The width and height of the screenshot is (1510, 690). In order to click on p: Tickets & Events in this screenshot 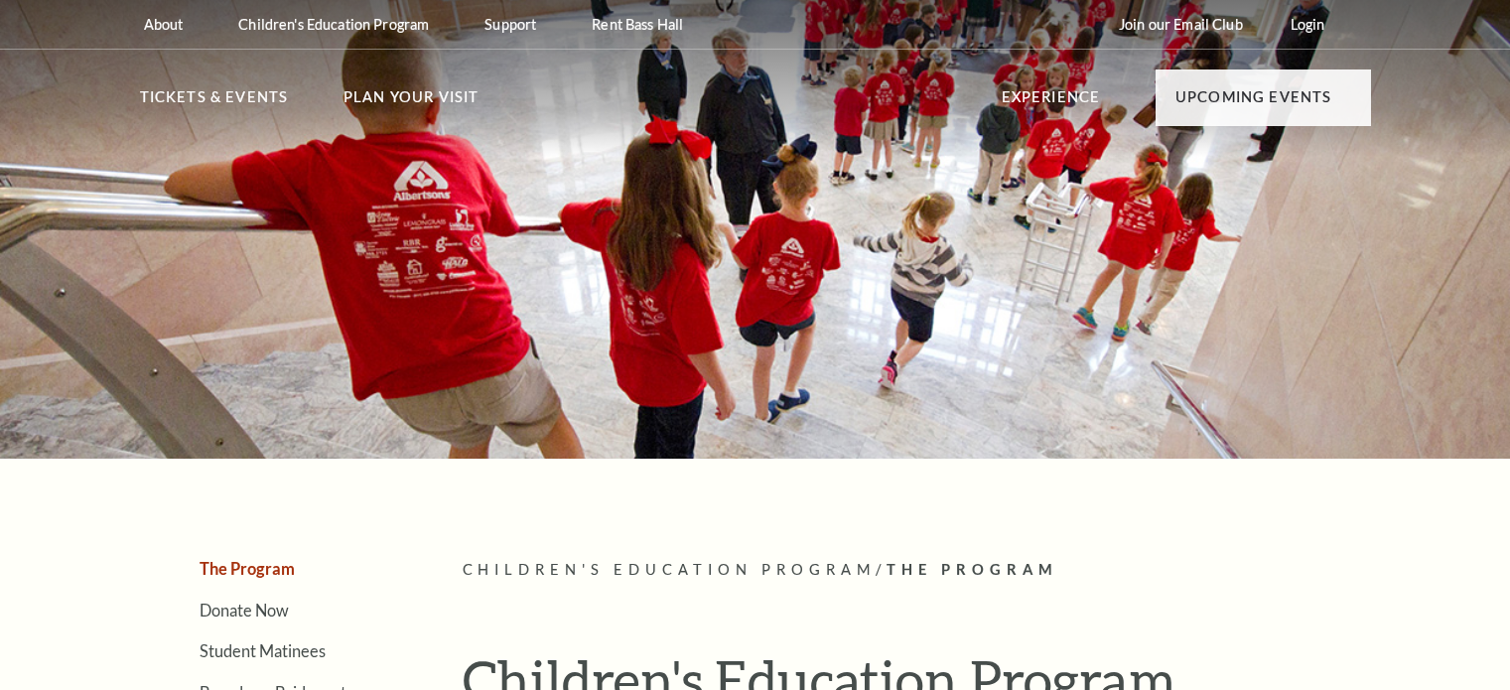, I will do `click(214, 103)`.